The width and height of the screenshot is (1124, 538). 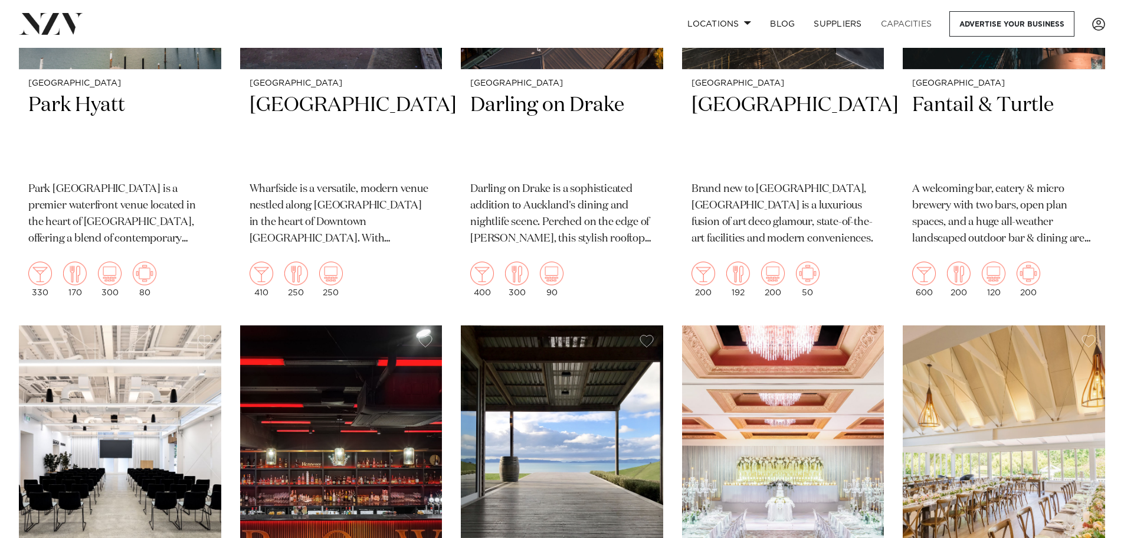 I want to click on div: 600, so click(x=924, y=279).